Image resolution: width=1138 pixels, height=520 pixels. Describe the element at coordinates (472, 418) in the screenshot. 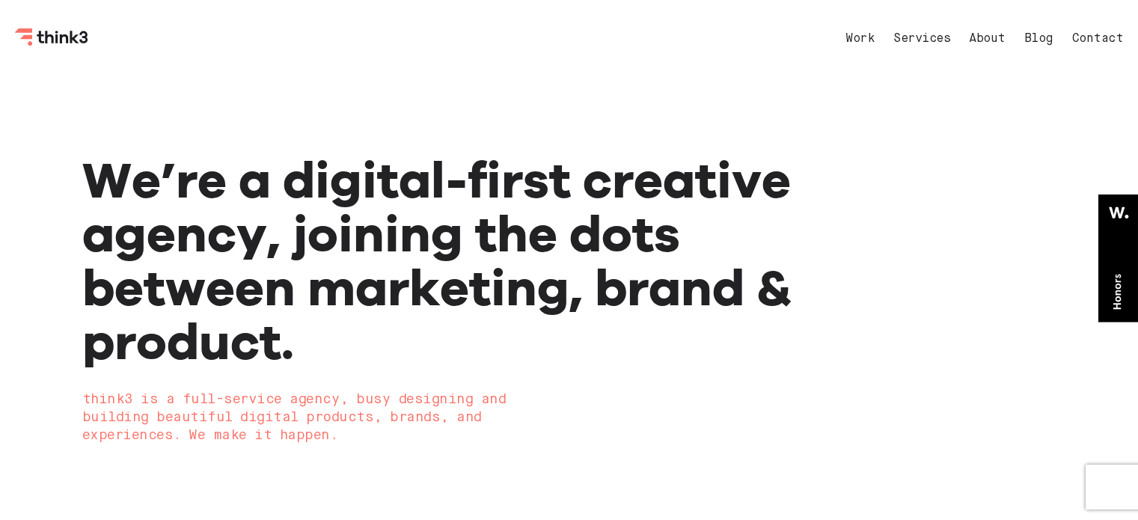

I see `div: building beautiful digital products, brands, and` at that location.